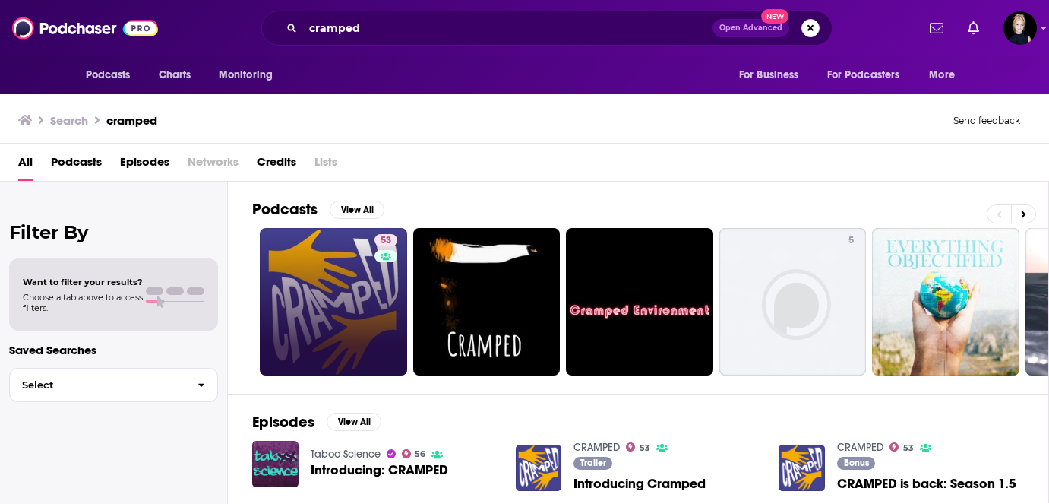  What do you see at coordinates (750, 28) in the screenshot?
I see `span: Open Advanced` at bounding box center [750, 28].